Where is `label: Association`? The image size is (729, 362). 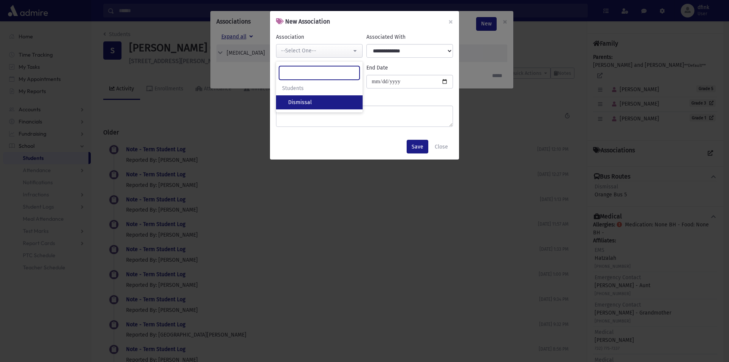
label: Association is located at coordinates (290, 37).